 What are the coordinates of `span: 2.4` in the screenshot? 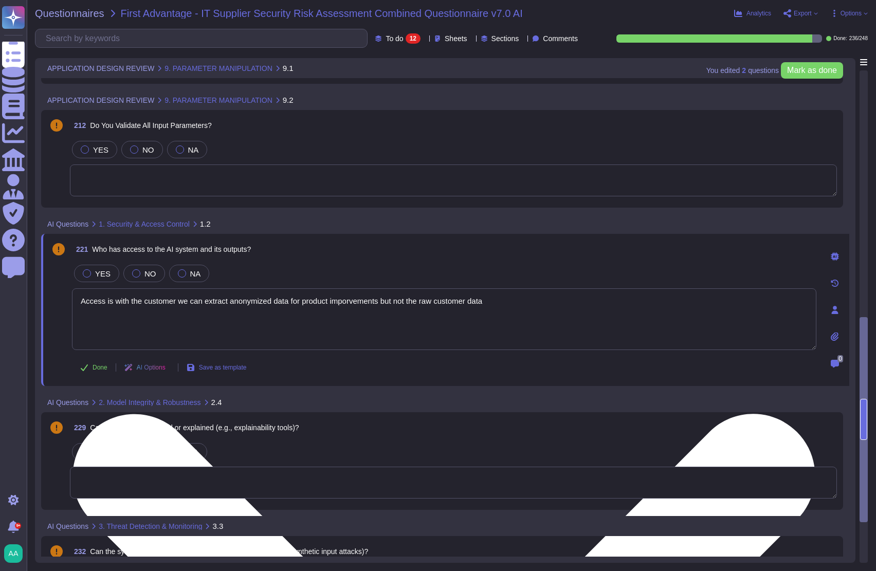 It's located at (217, 402).